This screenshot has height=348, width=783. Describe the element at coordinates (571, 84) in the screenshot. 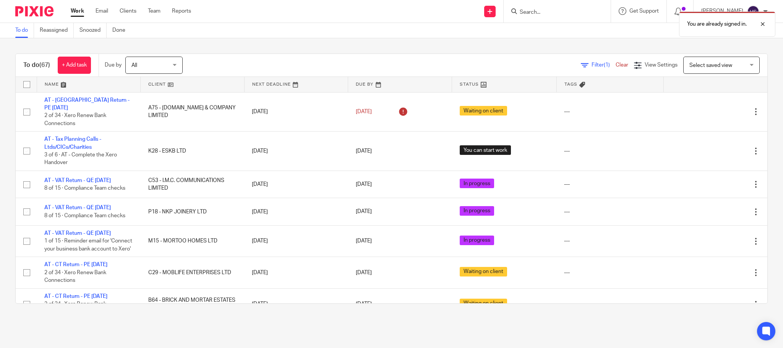

I see `span: Tags` at that location.